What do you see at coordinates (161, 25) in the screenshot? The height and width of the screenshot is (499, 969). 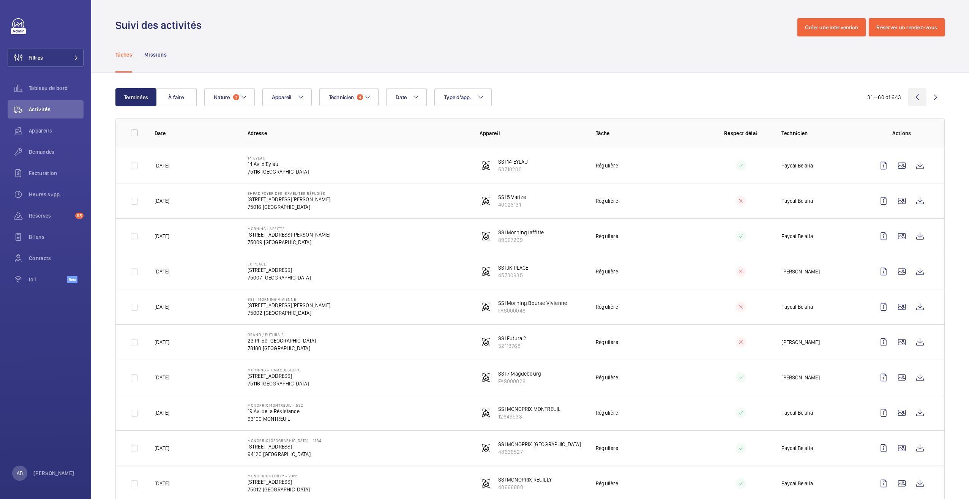 I see `h1: Suivi des activités` at bounding box center [161, 25].